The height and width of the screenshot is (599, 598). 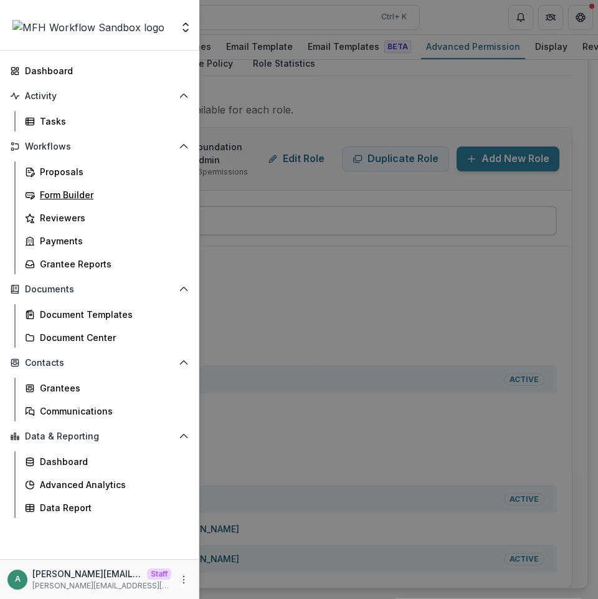 What do you see at coordinates (112, 337) in the screenshot?
I see `div: Document Center` at bounding box center [112, 337].